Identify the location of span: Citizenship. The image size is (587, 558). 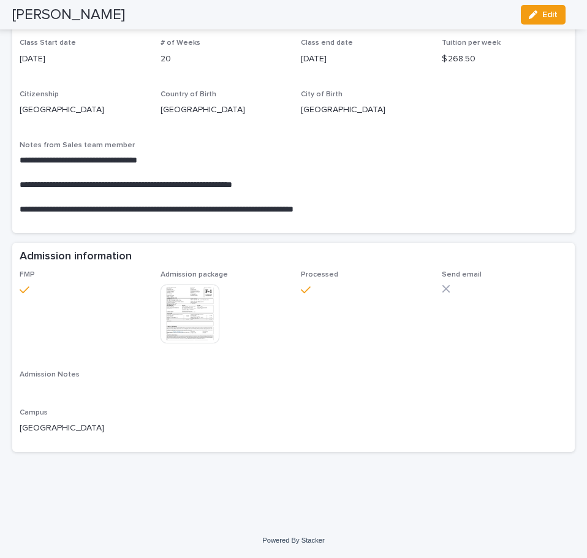
(39, 94).